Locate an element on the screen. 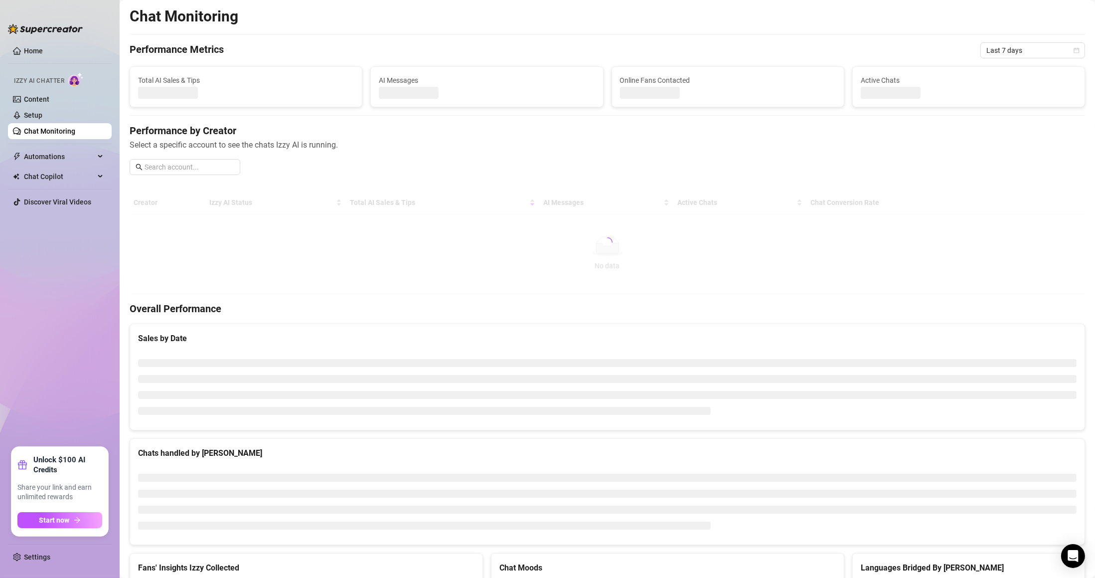  span: Active Chats is located at coordinates (969, 80).